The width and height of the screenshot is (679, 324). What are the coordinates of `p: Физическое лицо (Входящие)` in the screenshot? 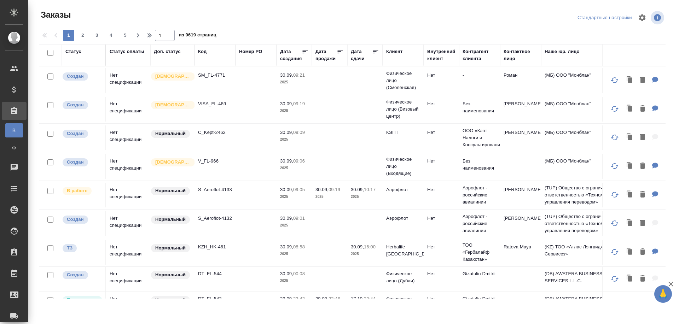 It's located at (403, 167).